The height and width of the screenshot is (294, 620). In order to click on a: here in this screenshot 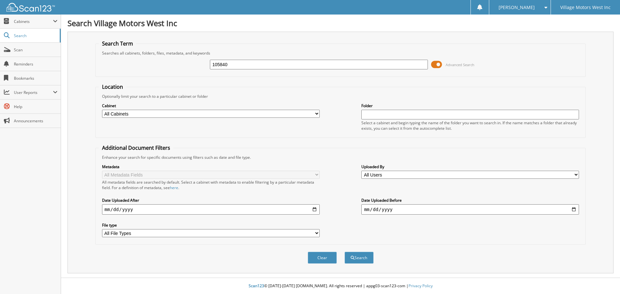, I will do `click(174, 187)`.